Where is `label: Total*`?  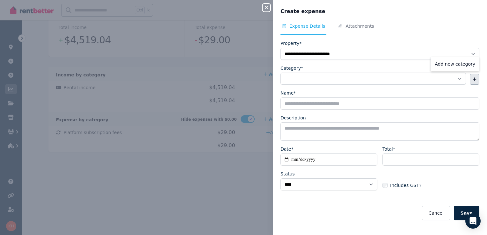 label: Total* is located at coordinates (388, 149).